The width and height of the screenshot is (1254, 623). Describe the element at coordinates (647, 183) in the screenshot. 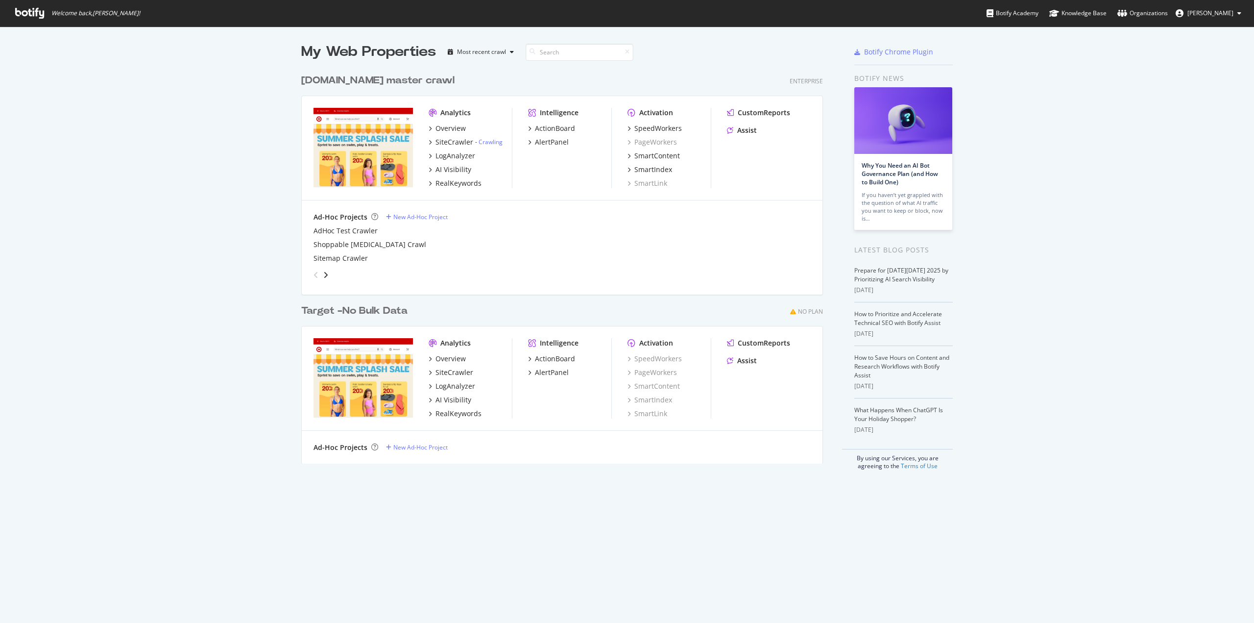

I see `div: SmartLink` at that location.